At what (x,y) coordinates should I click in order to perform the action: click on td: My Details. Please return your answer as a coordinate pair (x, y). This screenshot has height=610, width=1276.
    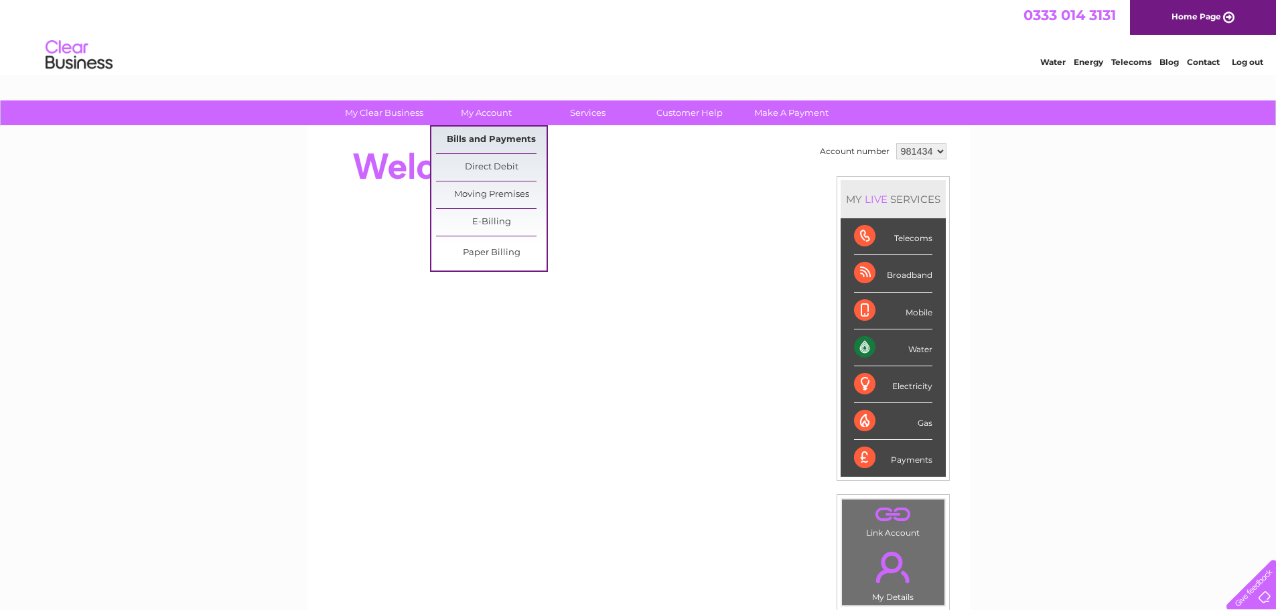
    Looking at the image, I should click on (893, 573).